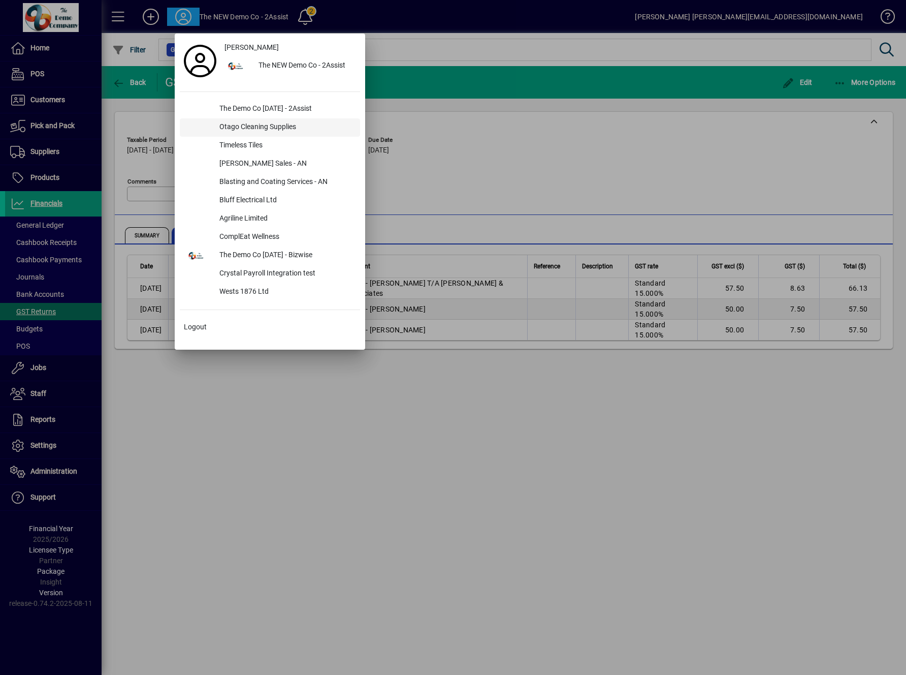  What do you see at coordinates (270, 237) in the screenshot?
I see `button: ComplEat Wellness` at bounding box center [270, 237].